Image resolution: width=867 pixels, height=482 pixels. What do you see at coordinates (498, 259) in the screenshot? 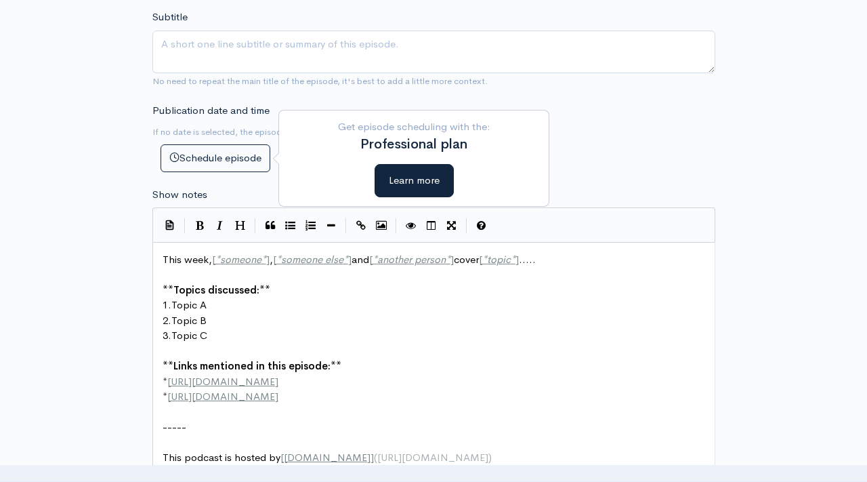
I see `span: topic` at bounding box center [498, 259].